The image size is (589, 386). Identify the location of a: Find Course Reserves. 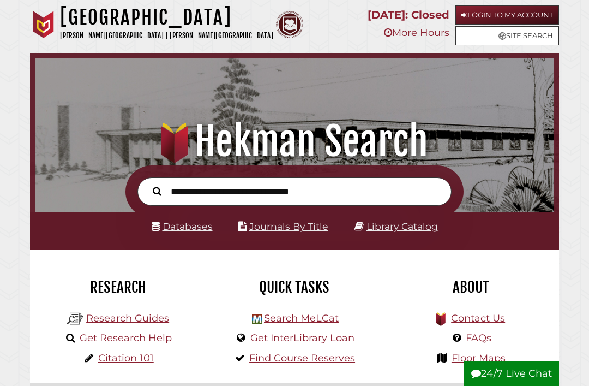
(302, 358).